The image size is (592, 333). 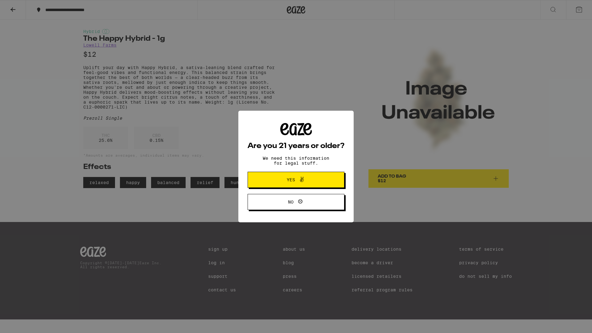 I want to click on button: No, so click(x=296, y=202).